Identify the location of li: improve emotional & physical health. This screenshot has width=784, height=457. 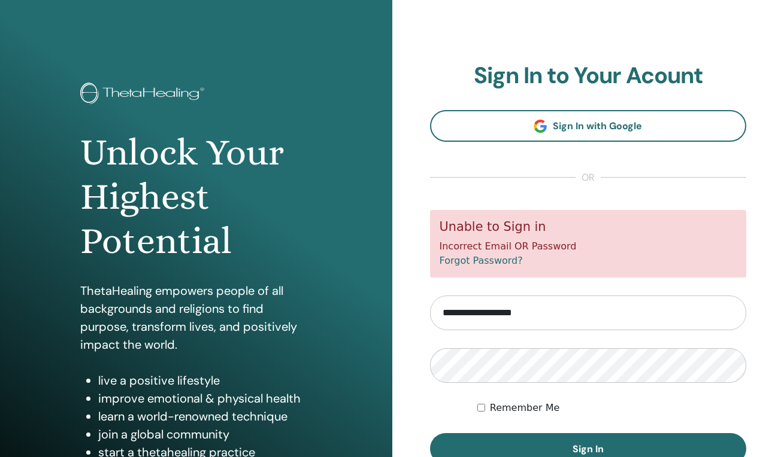
(205, 399).